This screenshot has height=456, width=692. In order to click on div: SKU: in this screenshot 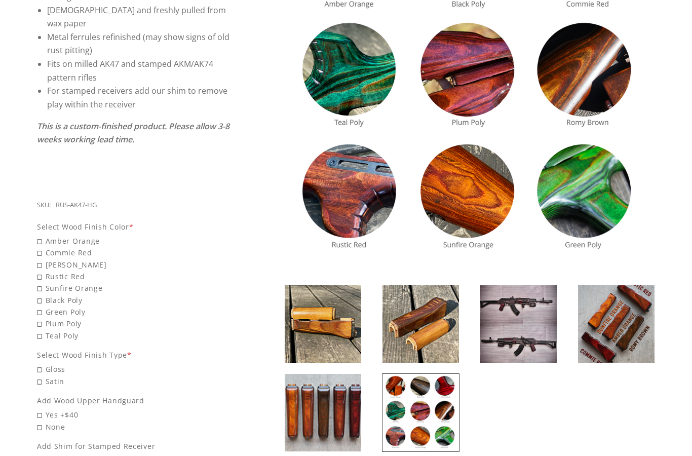, I will do `click(44, 205)`.